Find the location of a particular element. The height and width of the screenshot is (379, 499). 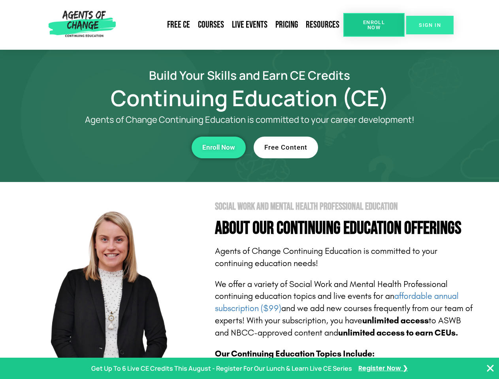

p: Get Up To 6 Live CE Credits This August - Register For Our Lunch & Learn Live CE Series is located at coordinates (221, 368).